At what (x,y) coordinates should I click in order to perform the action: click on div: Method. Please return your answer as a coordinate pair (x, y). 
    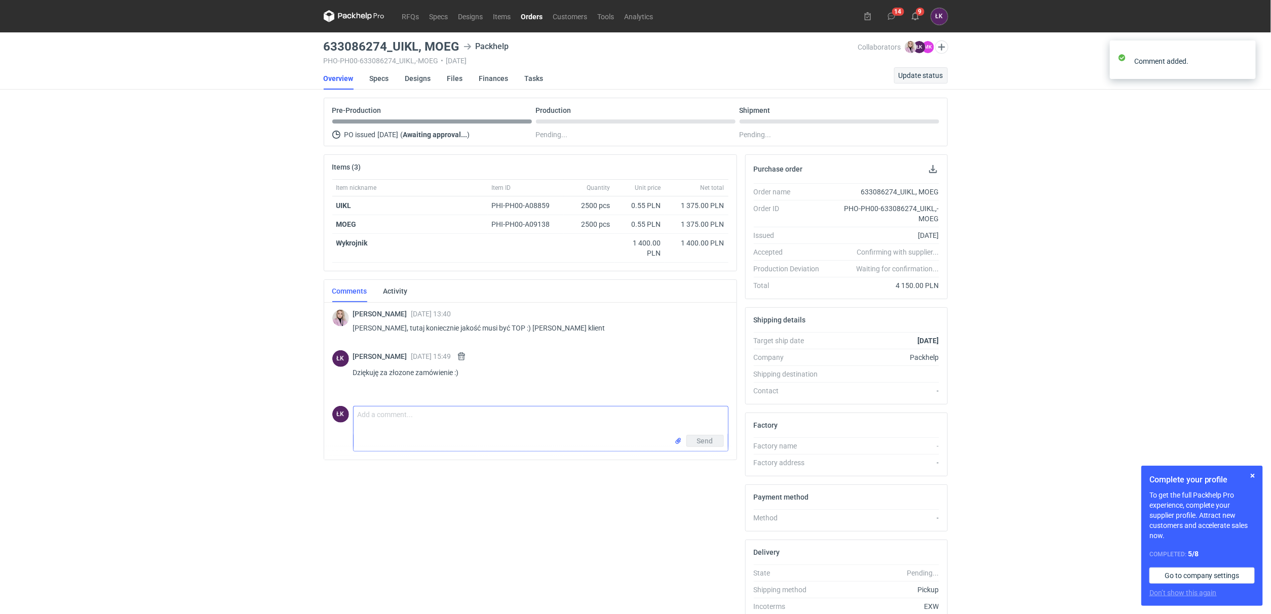
    Looking at the image, I should click on (790, 518).